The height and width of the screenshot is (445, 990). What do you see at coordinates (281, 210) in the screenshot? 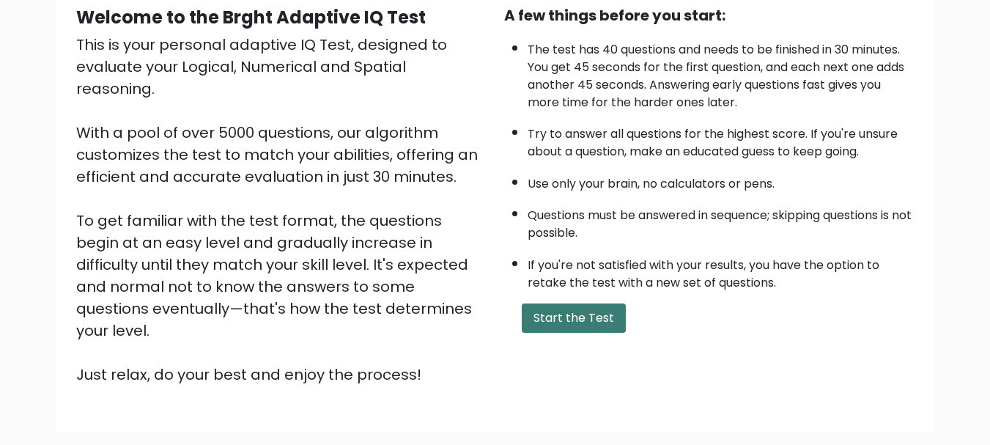
I see `div: This is your personal adaptive IQ Test, designed to evaluate your Logical, Numerical and Spatial ...` at bounding box center [281, 210].